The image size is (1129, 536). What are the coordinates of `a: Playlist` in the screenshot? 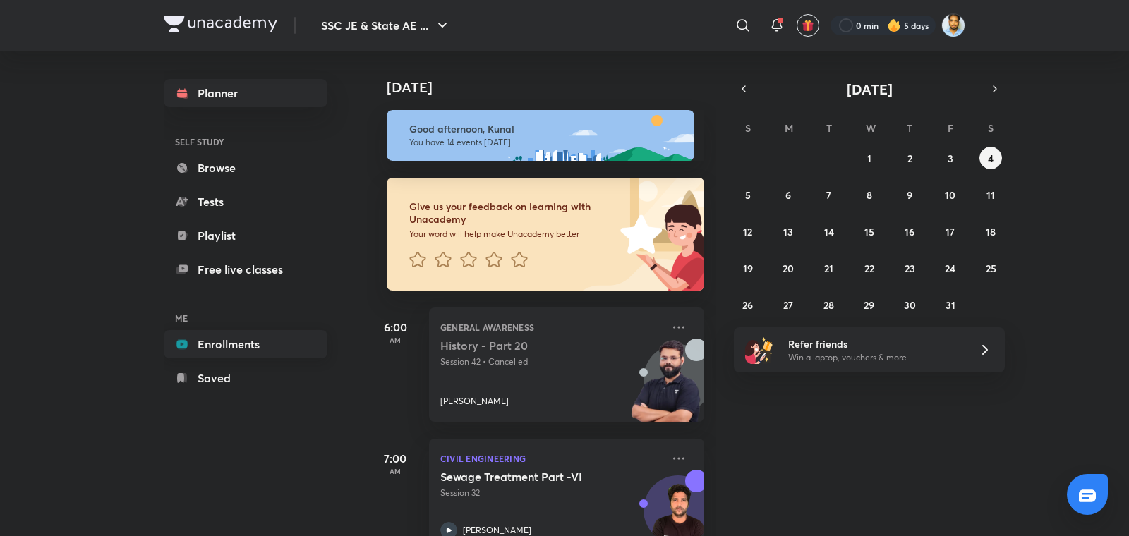 It's located at (246, 236).